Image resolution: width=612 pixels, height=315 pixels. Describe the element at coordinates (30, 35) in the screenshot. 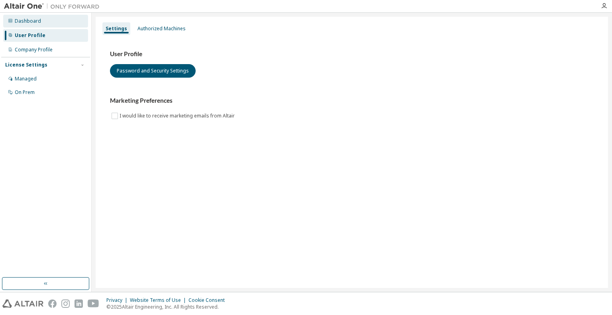

I see `div: User Profile` at that location.